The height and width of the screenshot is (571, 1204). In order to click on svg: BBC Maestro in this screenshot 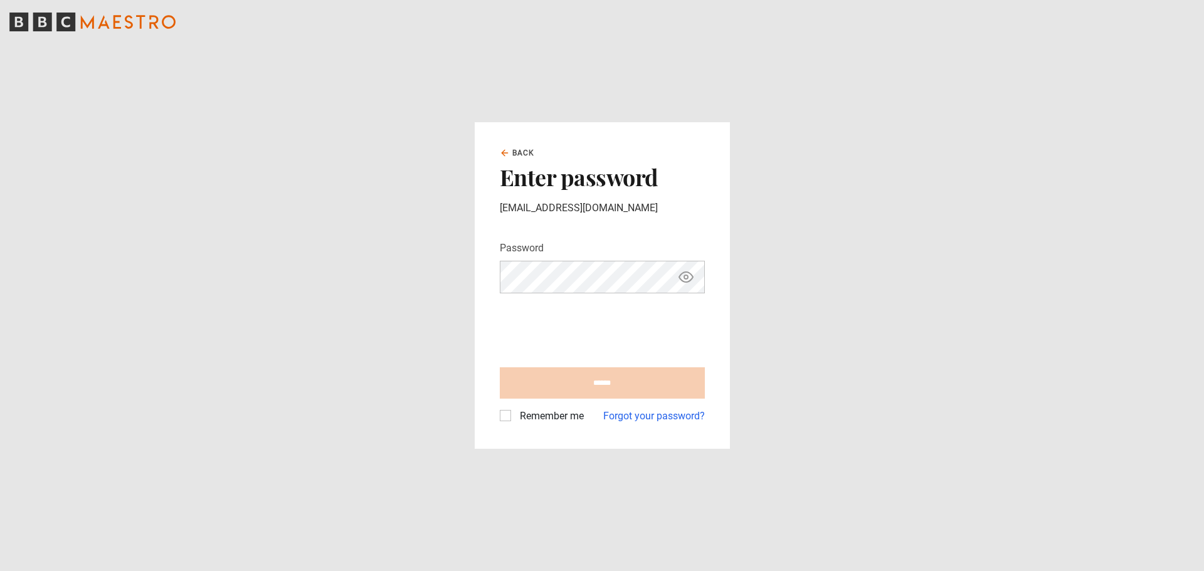, I will do `click(92, 22)`.